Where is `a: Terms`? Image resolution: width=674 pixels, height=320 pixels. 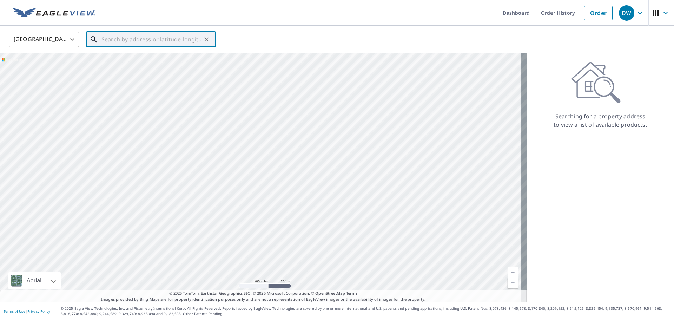
a: Terms is located at coordinates (352, 293).